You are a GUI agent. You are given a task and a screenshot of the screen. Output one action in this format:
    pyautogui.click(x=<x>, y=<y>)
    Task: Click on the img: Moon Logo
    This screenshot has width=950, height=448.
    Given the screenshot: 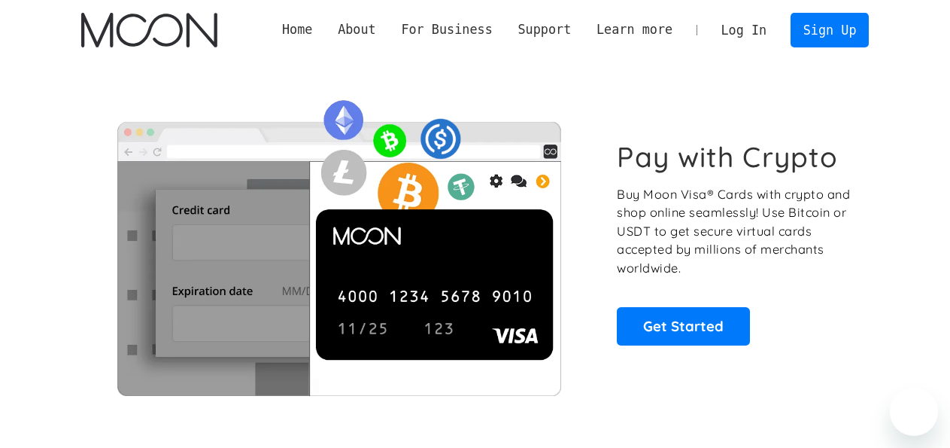 What is the action you would take?
    pyautogui.click(x=149, y=30)
    